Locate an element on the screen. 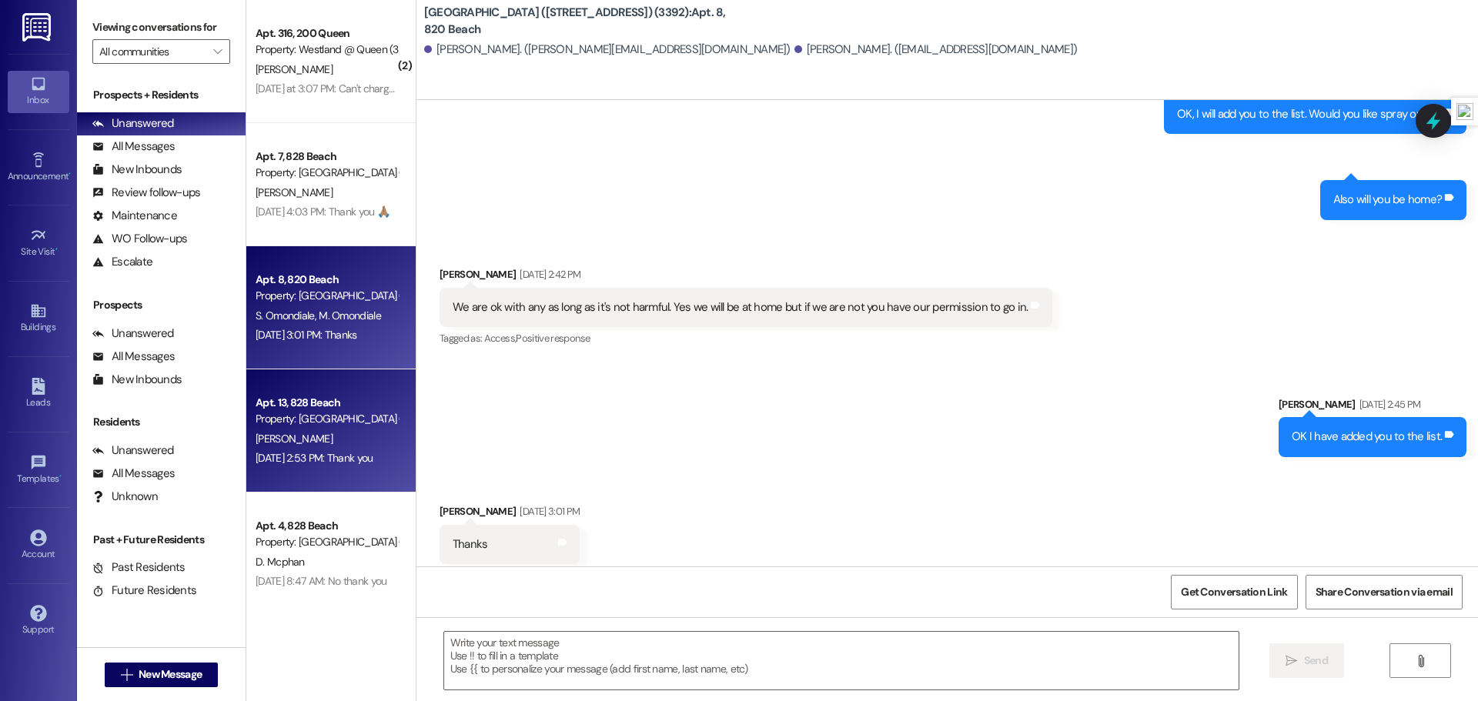  span: D. Mcphan is located at coordinates (280, 562).